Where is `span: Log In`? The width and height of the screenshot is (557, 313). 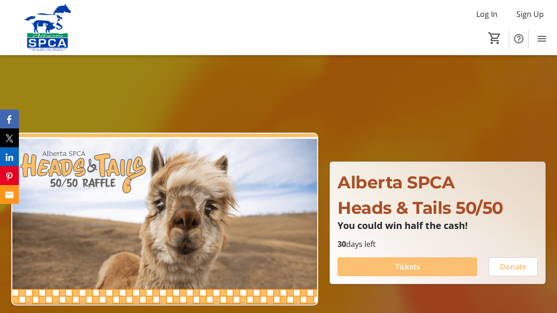
span: Log In is located at coordinates (486, 14).